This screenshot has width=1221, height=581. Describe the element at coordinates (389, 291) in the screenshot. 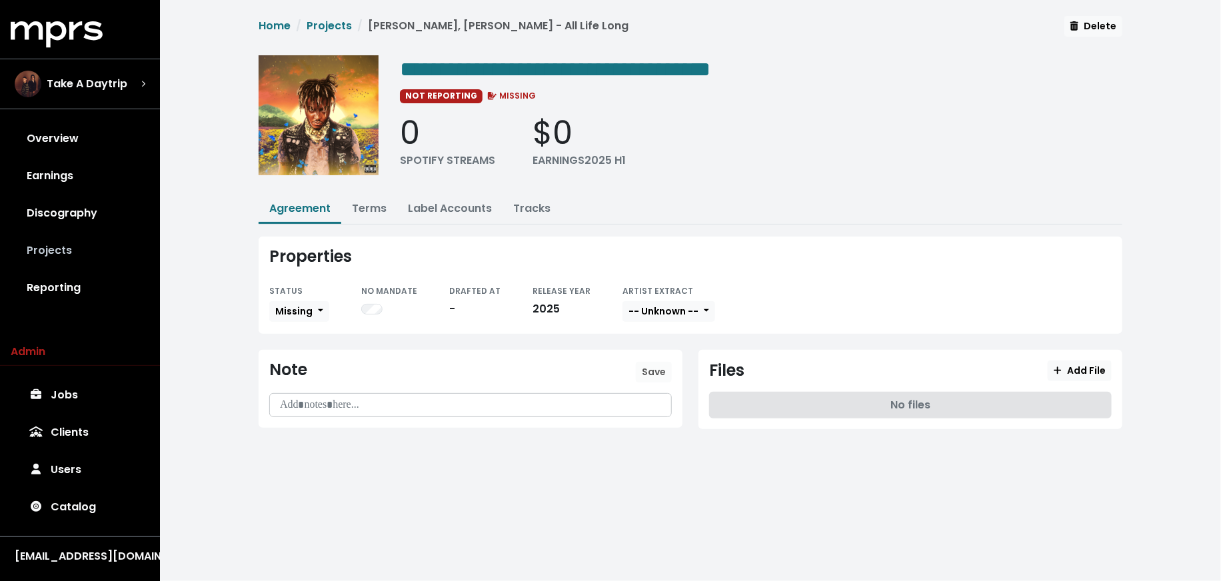

I see `small: NO MANDATE` at that location.